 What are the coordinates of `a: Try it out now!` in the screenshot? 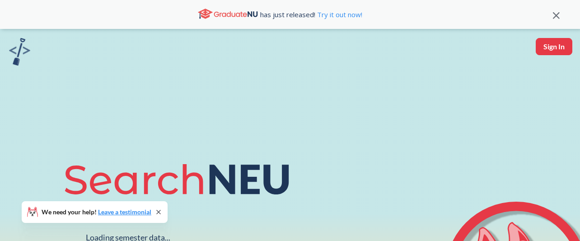 It's located at (339, 14).